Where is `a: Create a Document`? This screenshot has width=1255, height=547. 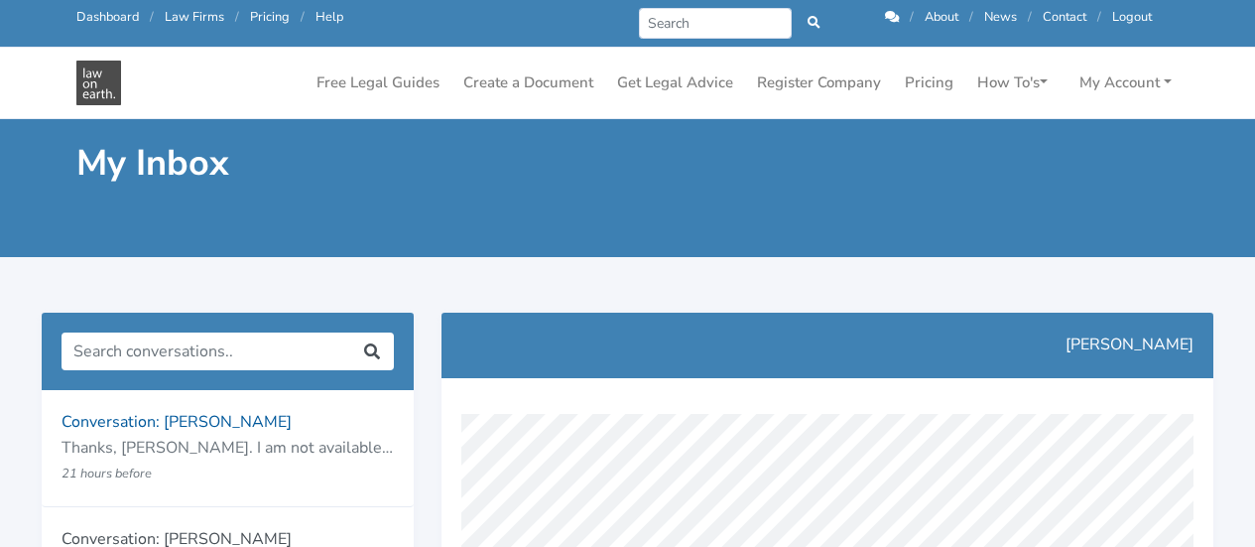 a: Create a Document is located at coordinates (528, 82).